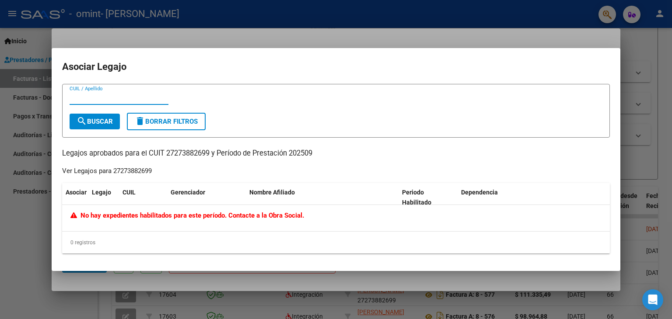  I want to click on span: Gerenciador, so click(188, 192).